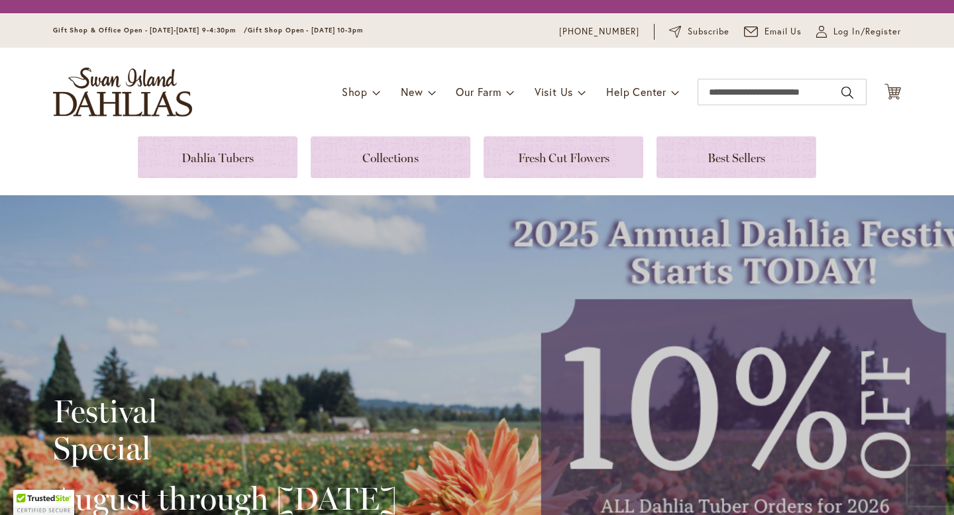  What do you see at coordinates (783, 32) in the screenshot?
I see `span: Email Us` at bounding box center [783, 32].